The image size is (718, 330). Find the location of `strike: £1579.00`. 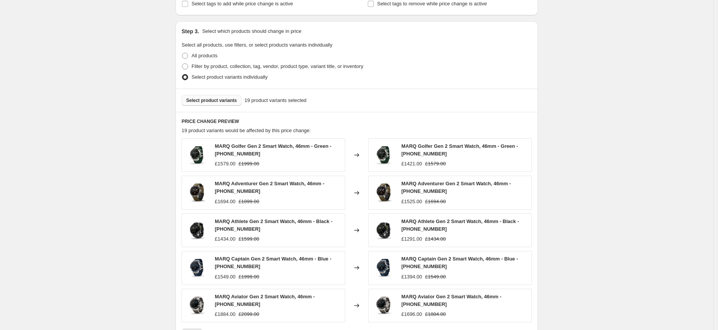

strike: £1579.00 is located at coordinates (435, 164).